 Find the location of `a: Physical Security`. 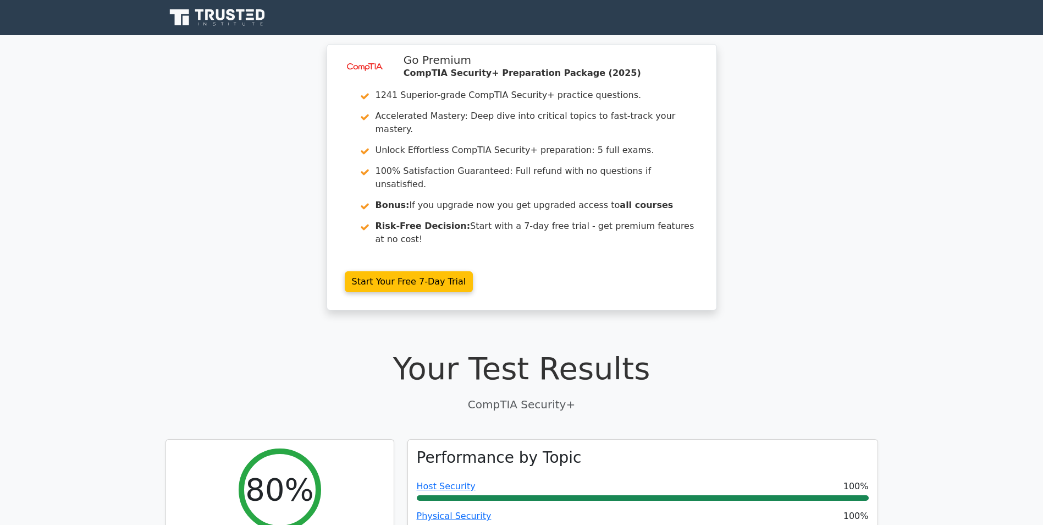

a: Physical Security is located at coordinates (454, 515).